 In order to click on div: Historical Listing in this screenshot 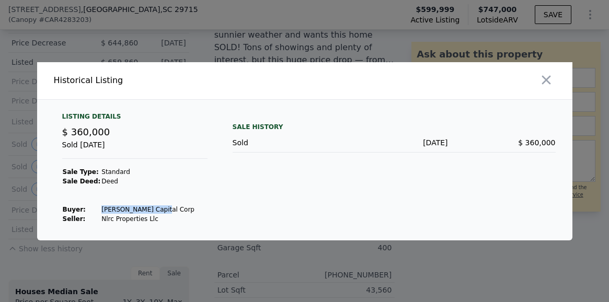, I will do `click(177, 80)`.